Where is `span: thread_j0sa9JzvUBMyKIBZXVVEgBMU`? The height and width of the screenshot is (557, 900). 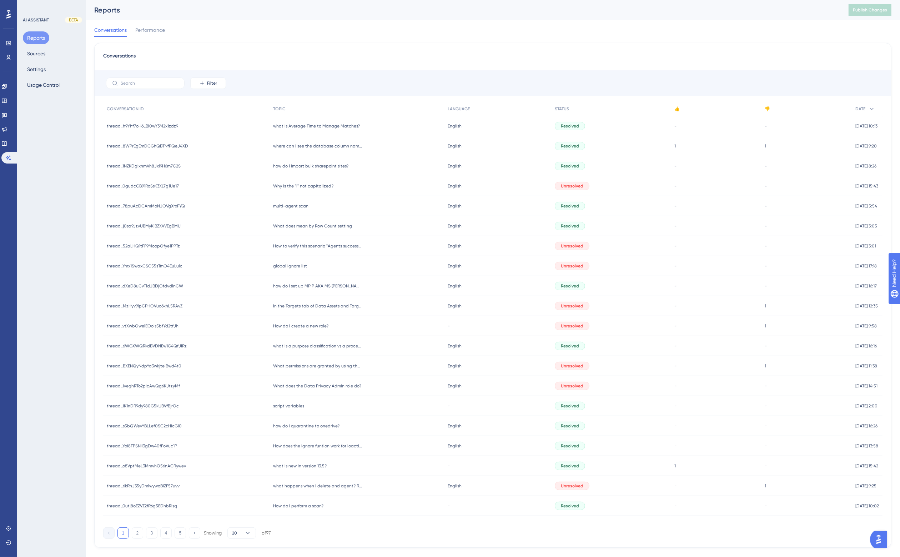 span: thread_j0sa9JzvUBMyKIBZXVVEgBMU is located at coordinates (143, 226).